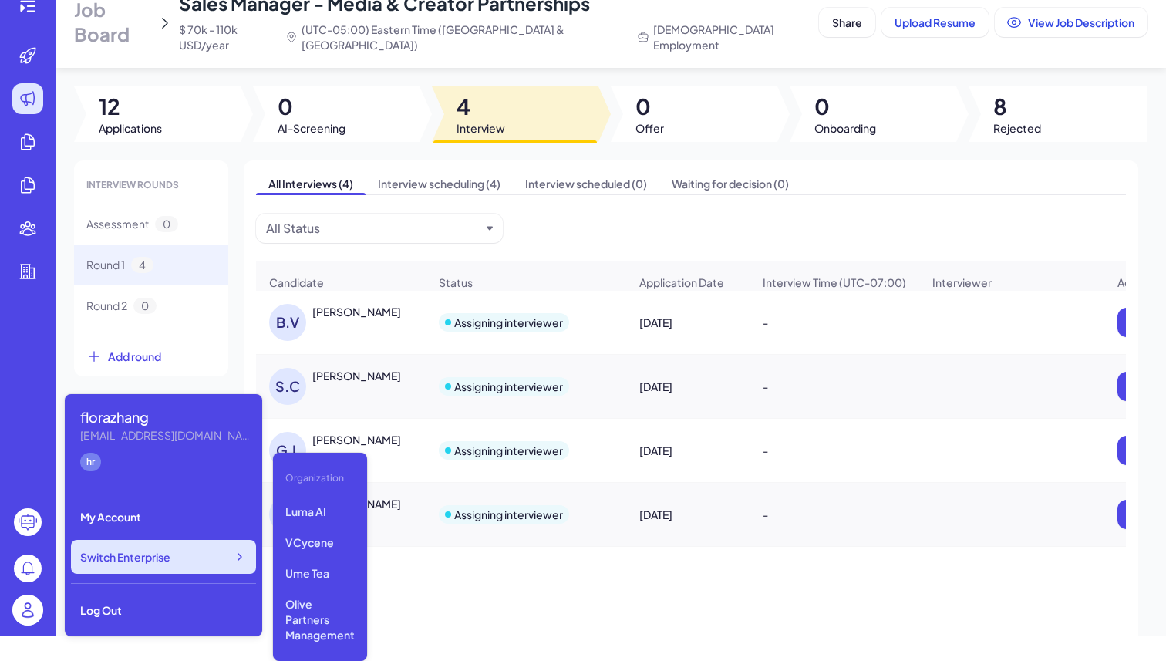 The width and height of the screenshot is (1166, 661). I want to click on span: Onboarding, so click(845, 128).